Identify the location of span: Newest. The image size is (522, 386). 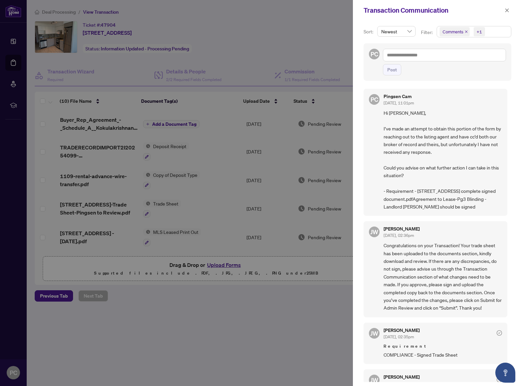
(396, 31).